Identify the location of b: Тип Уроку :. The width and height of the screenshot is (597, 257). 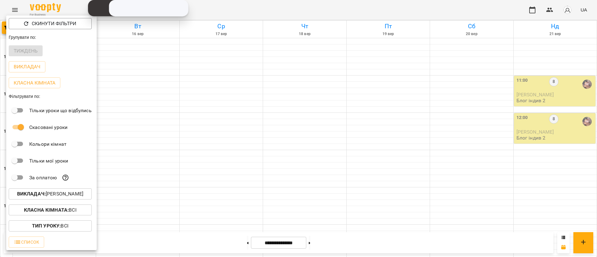
(46, 226).